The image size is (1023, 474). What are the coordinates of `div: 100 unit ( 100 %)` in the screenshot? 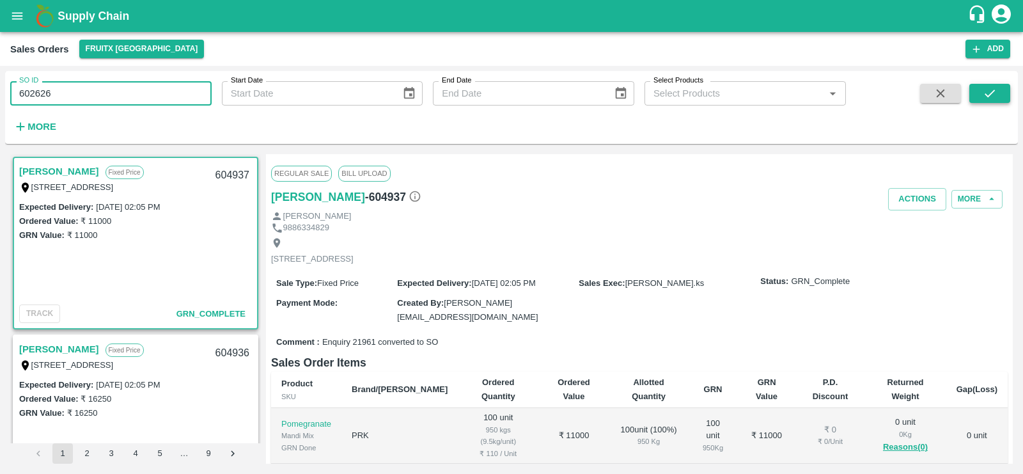 It's located at (649, 435).